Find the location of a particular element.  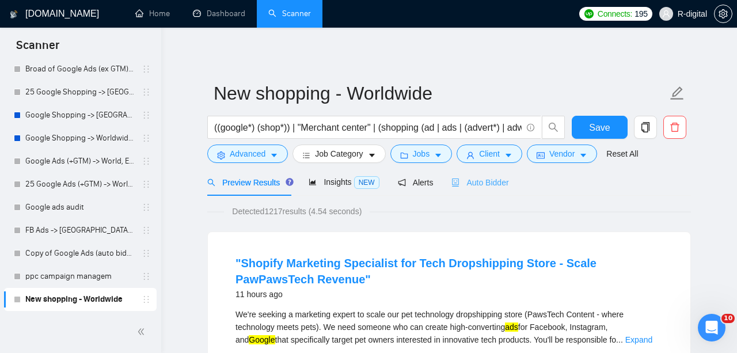

span: edit is located at coordinates (677, 93).